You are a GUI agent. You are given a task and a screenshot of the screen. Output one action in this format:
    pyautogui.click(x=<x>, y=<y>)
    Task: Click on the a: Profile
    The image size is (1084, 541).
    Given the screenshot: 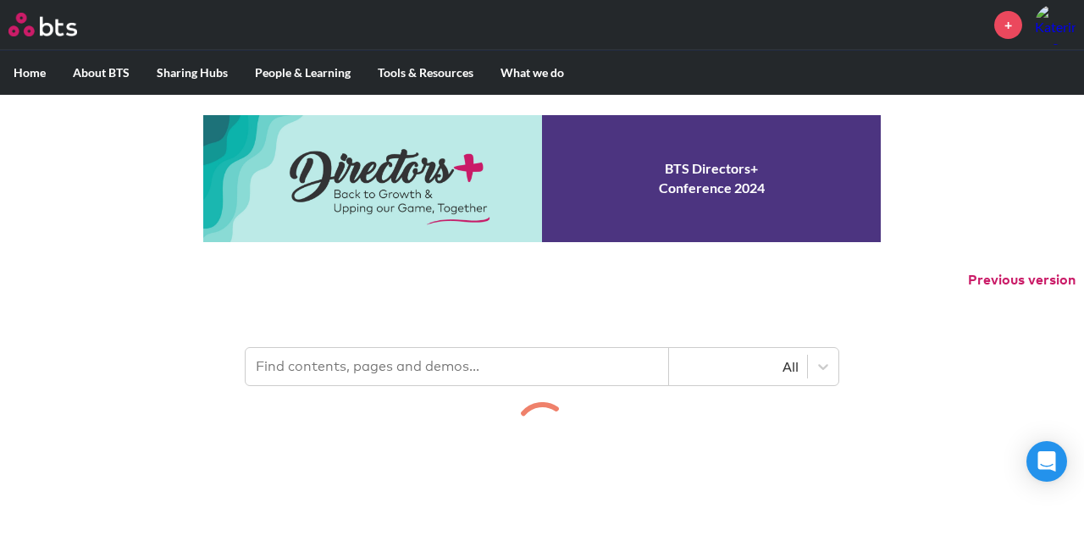 What is the action you would take?
    pyautogui.click(x=1055, y=25)
    